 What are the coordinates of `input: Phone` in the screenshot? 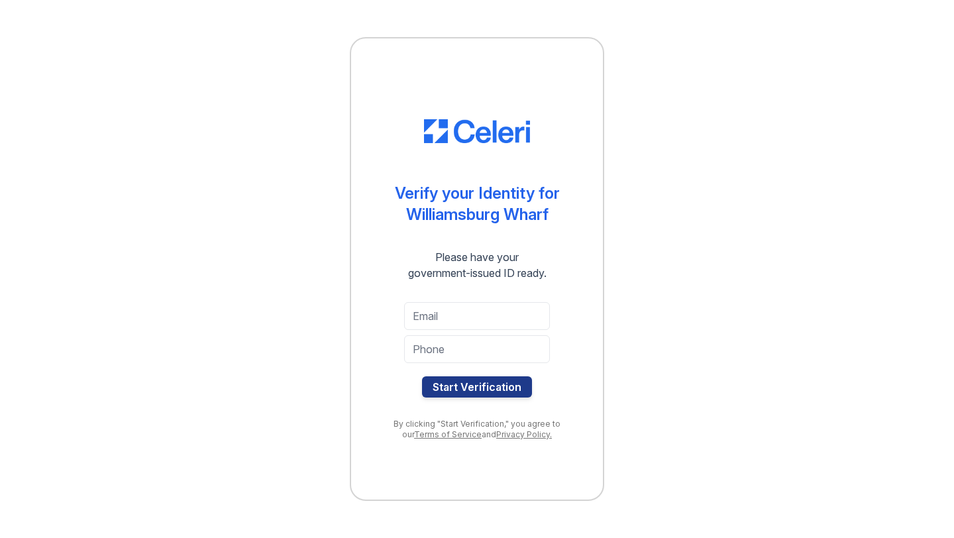 It's located at (477, 349).